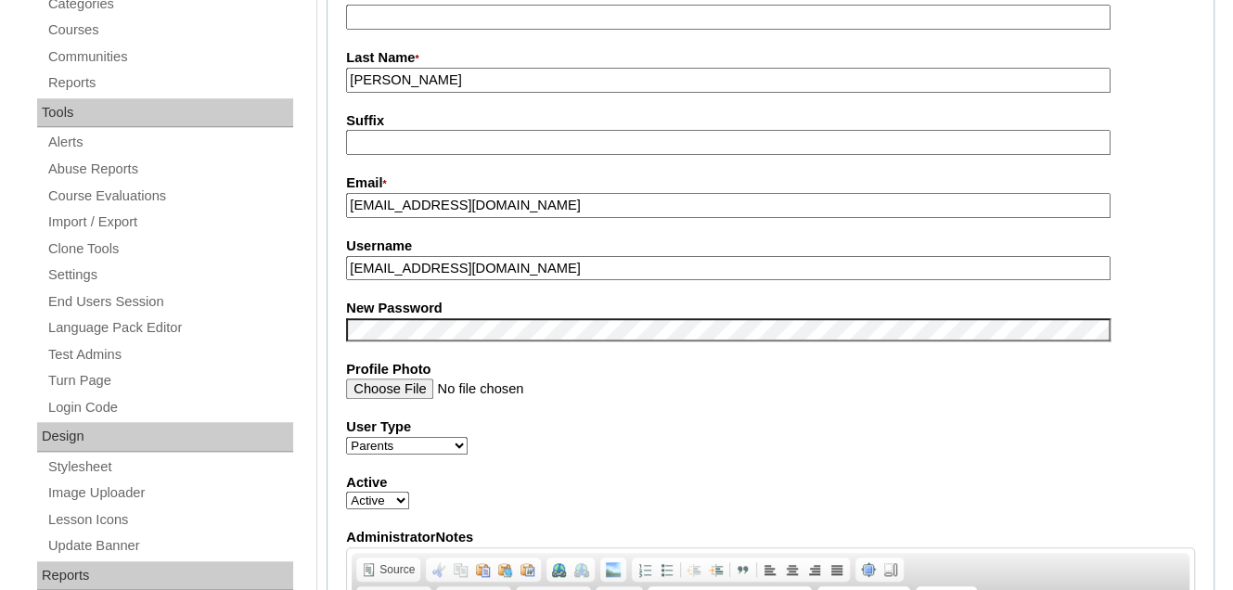  Describe the element at coordinates (170, 83) in the screenshot. I see `a: Reports` at that location.